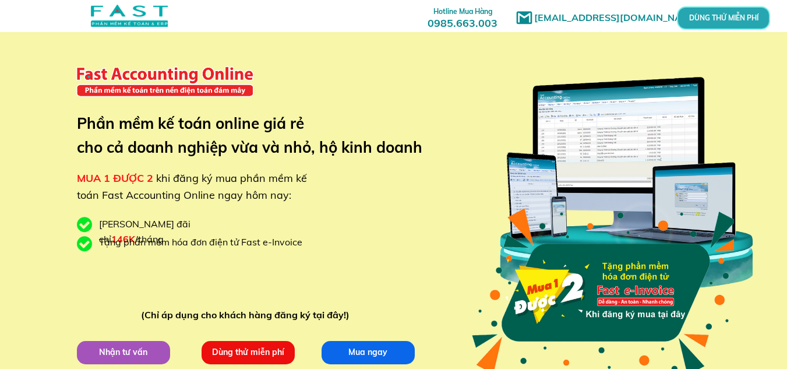  Describe the element at coordinates (368, 352) in the screenshot. I see `p: Mua ngay` at that location.